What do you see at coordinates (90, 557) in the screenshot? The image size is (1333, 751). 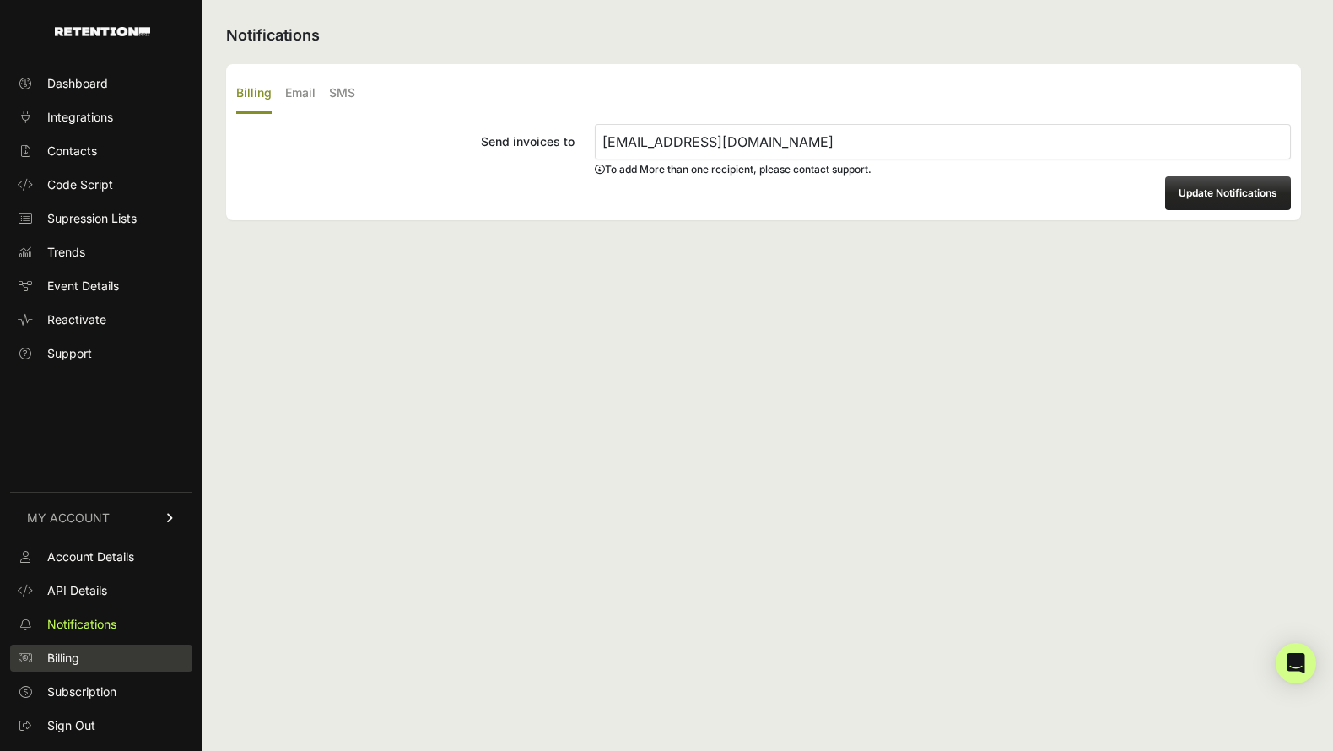 I see `span: Account Details` at bounding box center [90, 557].